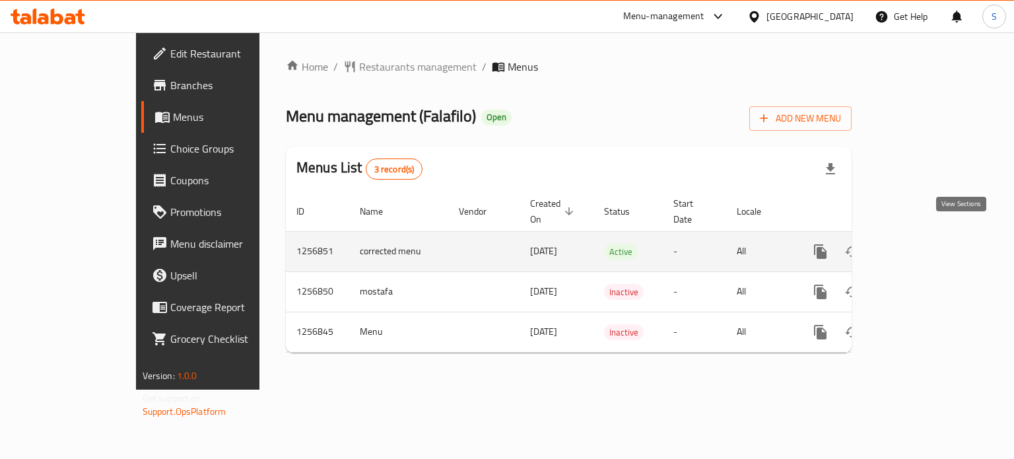 This screenshot has width=1014, height=459. Describe the element at coordinates (554, 211) in the screenshot. I see `span: Created On` at that location.